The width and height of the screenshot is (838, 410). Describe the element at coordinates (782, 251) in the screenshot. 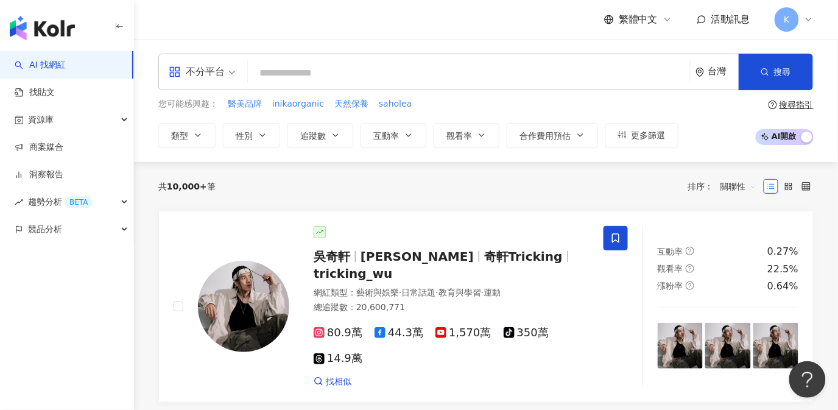

I see `div: 0.27%` at that location.